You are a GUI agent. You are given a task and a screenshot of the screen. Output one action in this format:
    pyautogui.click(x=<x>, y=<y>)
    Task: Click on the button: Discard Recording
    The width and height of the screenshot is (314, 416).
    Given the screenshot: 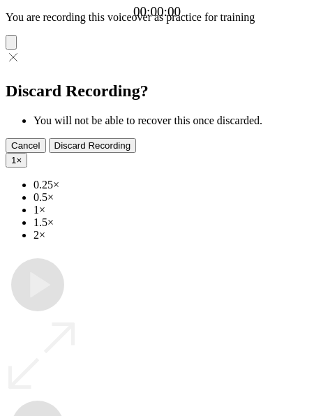 What is the action you would take?
    pyautogui.click(x=93, y=145)
    